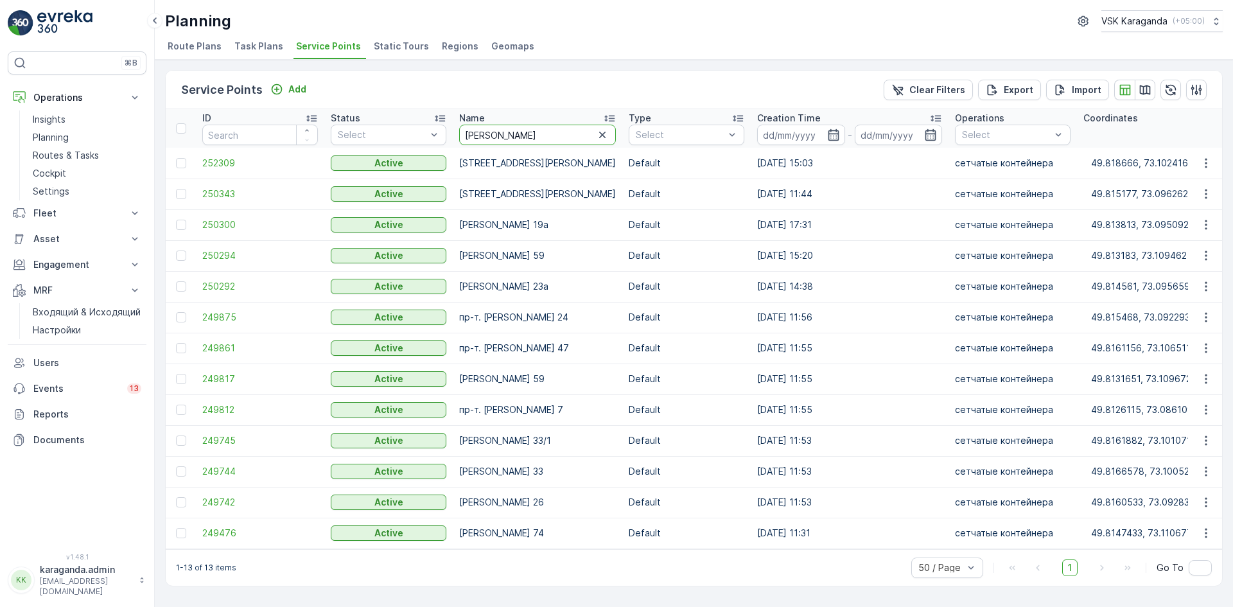  Describe the element at coordinates (21, 580) in the screenshot. I see `div: KK` at that location.